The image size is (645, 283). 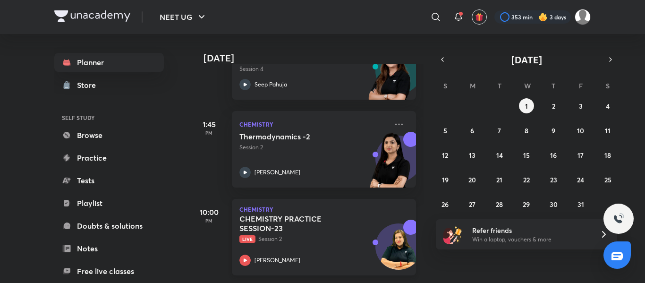 What do you see at coordinates (446, 180) in the screenshot?
I see `abbr: October 19, 2025` at bounding box center [446, 180].